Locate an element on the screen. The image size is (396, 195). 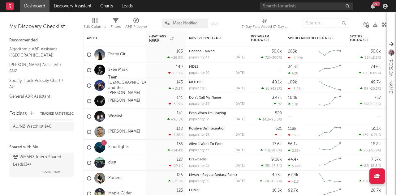
div: 49.7k is located at coordinates (375, 82).